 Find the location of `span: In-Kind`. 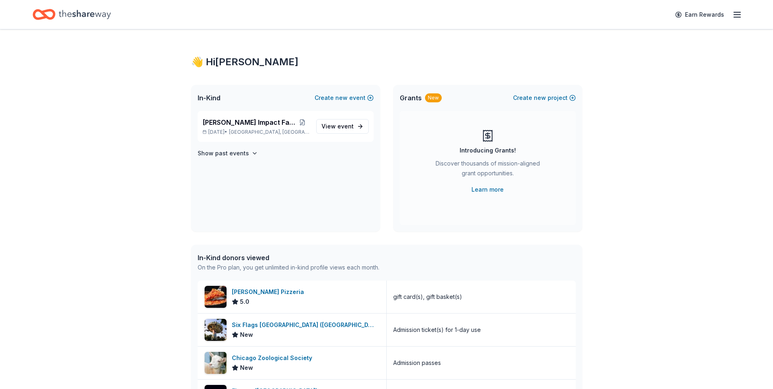

span: In-Kind is located at coordinates (209, 98).